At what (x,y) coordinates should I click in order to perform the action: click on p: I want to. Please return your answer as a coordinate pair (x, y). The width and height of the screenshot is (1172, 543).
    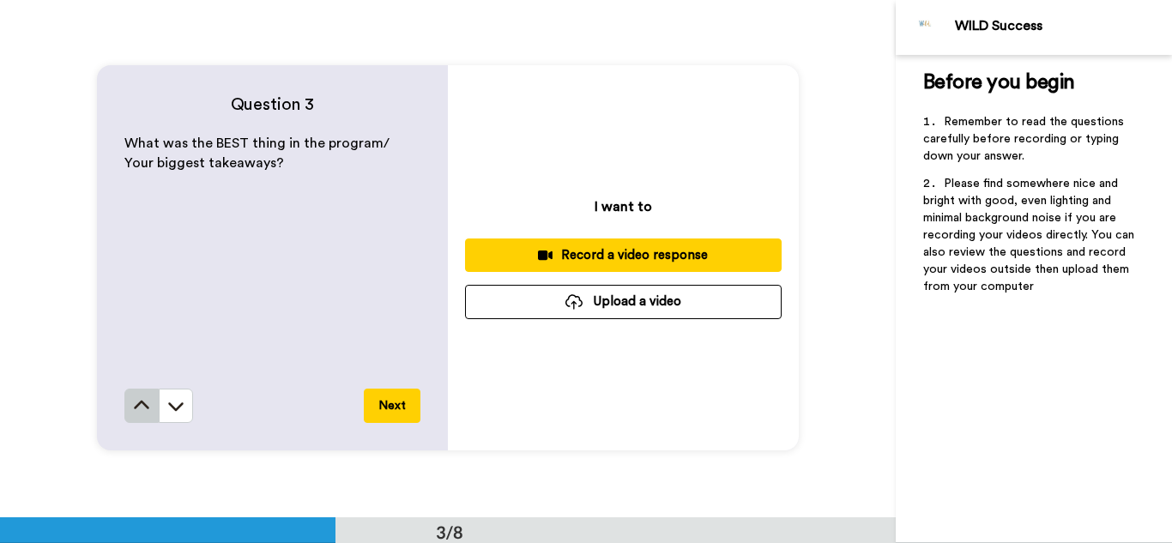
    Looking at the image, I should click on (623, 207).